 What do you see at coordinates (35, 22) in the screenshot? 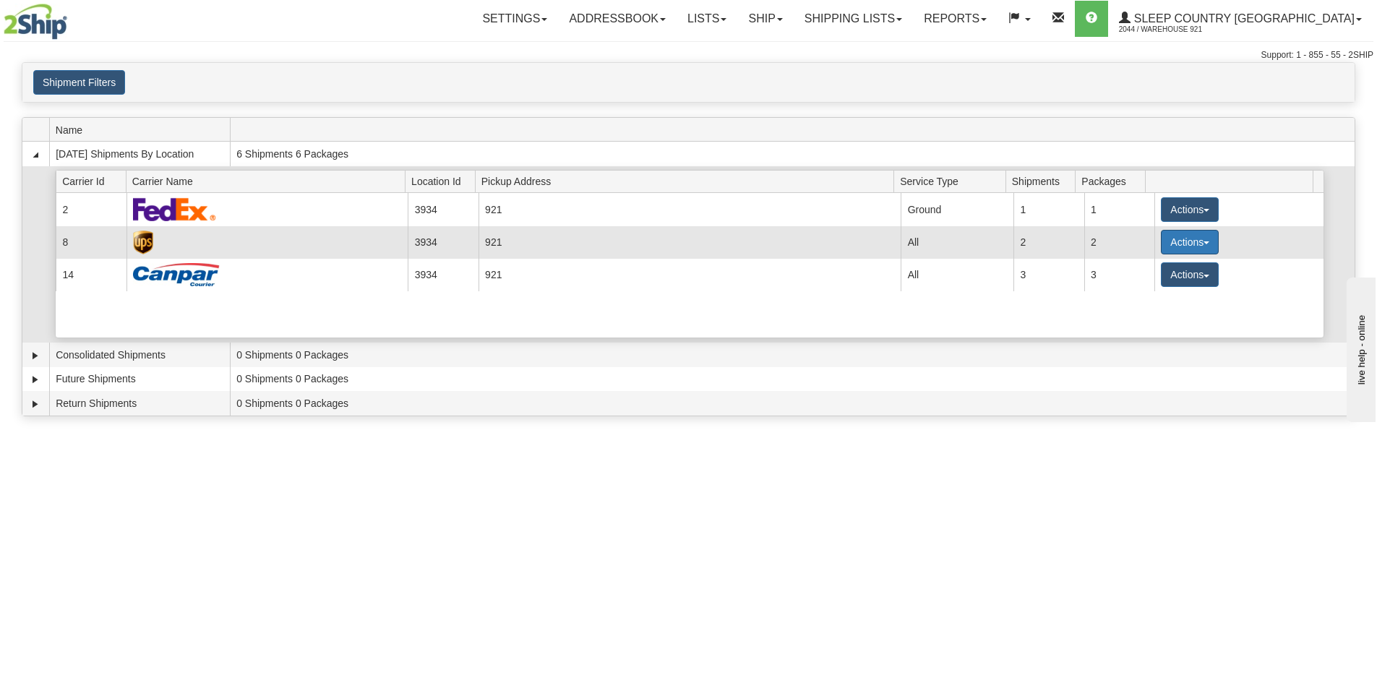
I see `img: logo2044.jpg` at bounding box center [35, 22].